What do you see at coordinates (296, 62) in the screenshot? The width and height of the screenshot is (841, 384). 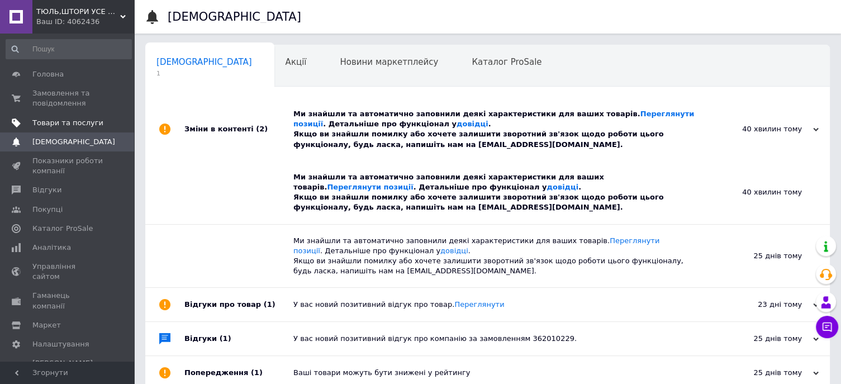 I see `span: Акції` at bounding box center [296, 62].